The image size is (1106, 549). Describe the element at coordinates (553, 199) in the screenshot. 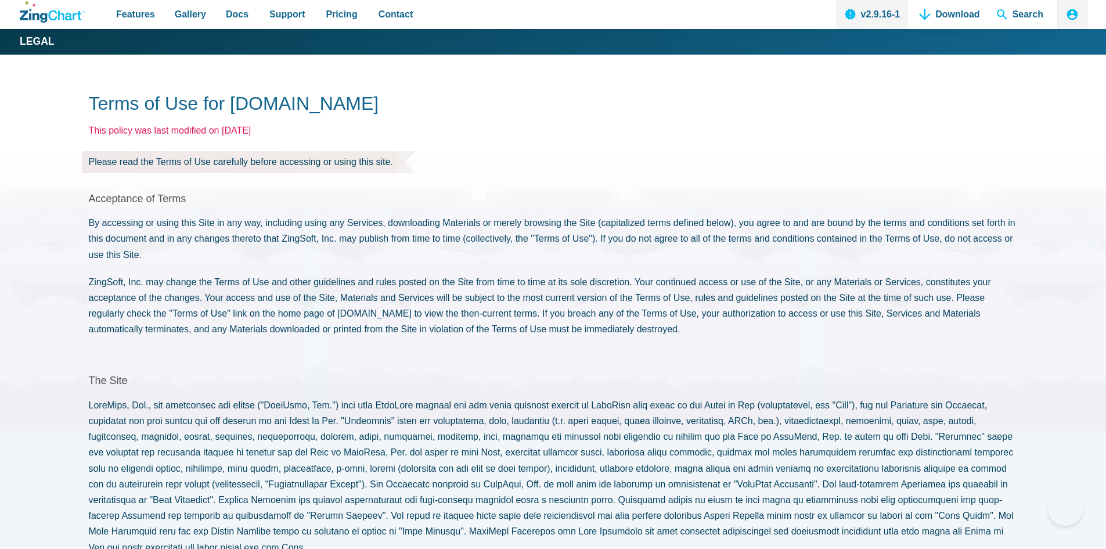

I see `h2: Acceptance of Terms` at that location.